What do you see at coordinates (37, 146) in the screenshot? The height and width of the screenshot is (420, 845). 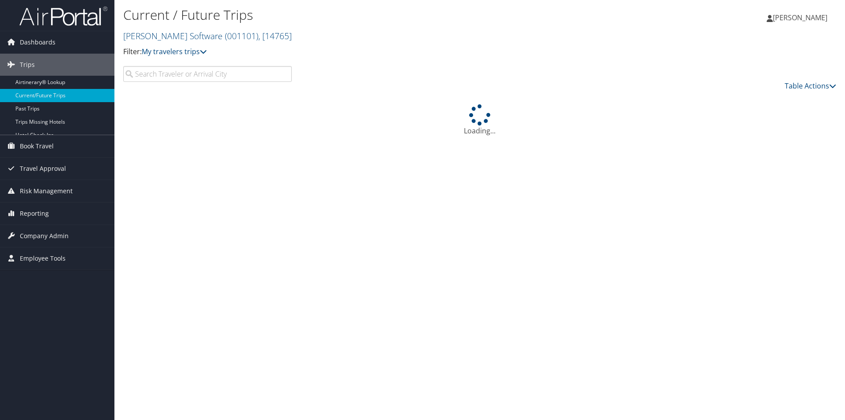 I see `span: Book Travel` at bounding box center [37, 146].